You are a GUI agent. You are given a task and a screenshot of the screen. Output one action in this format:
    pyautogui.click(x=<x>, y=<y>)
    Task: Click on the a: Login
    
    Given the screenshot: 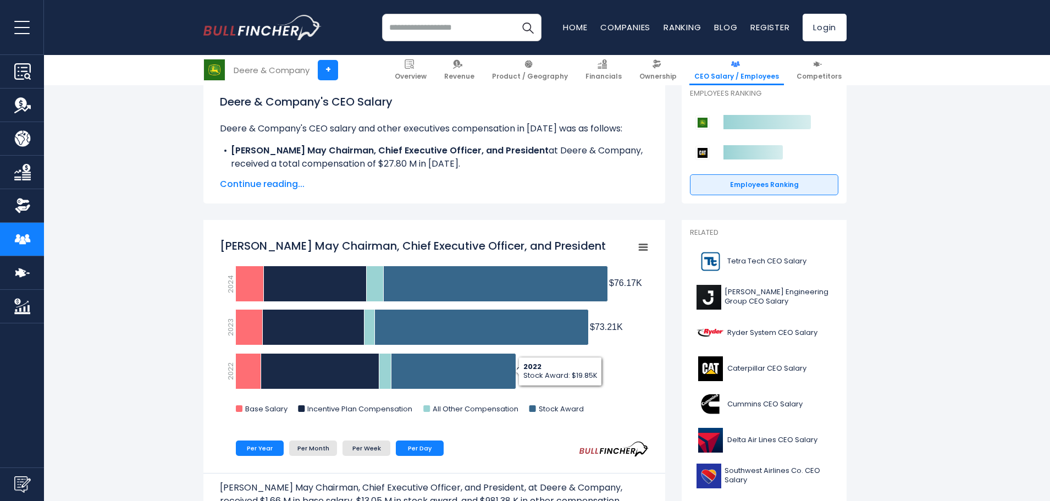 What is the action you would take?
    pyautogui.click(x=825, y=27)
    